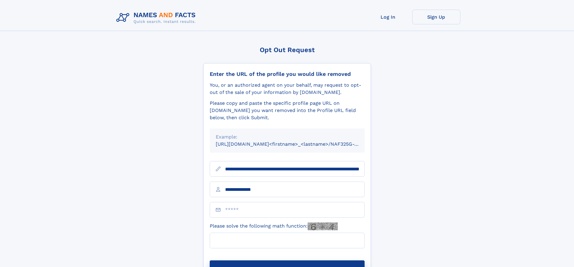  What do you see at coordinates (157, 18) in the screenshot?
I see `img: Logo Names and Facts` at bounding box center [157, 18].